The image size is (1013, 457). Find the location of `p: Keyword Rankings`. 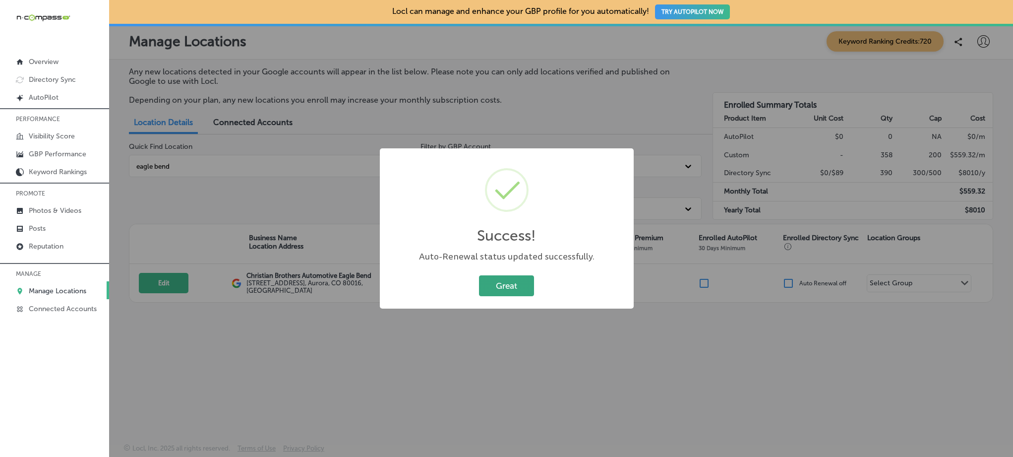

p: Keyword Rankings is located at coordinates (58, 172).